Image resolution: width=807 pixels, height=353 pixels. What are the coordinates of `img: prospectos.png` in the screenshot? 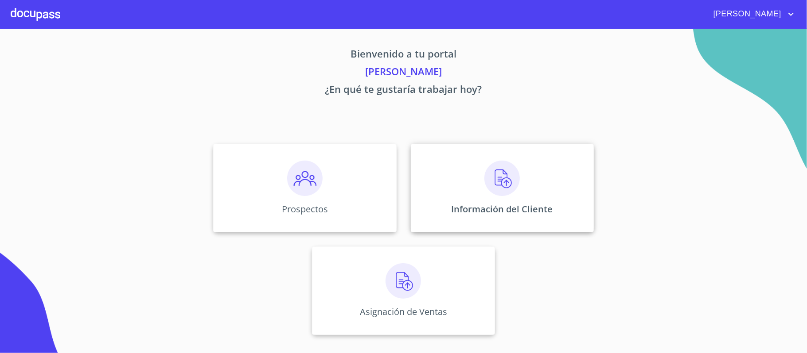 It's located at (305, 179).